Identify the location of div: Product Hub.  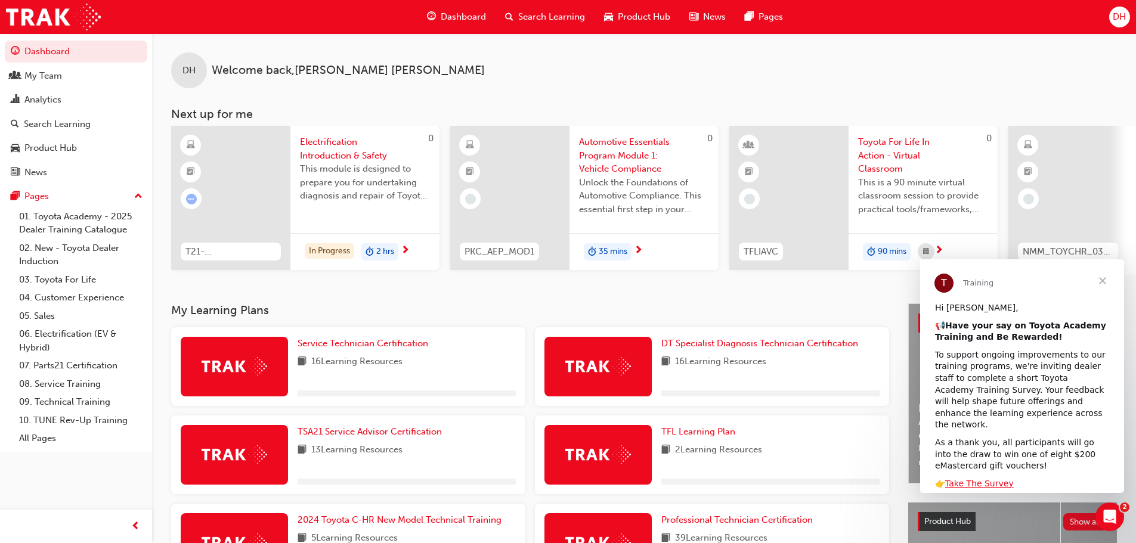
(51, 148).